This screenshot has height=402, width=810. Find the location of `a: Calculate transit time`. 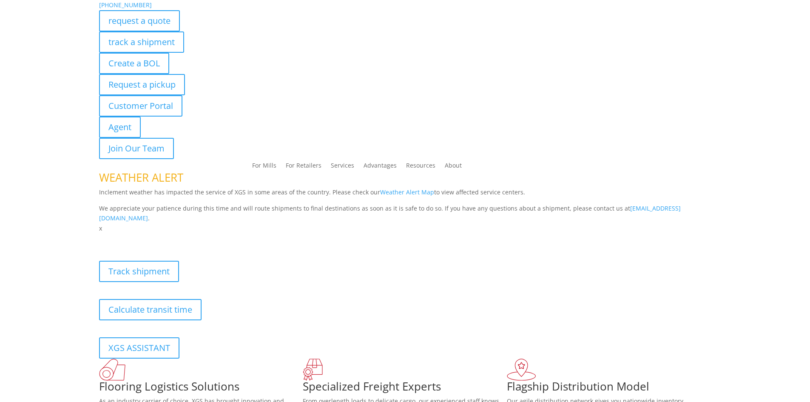

a: Calculate transit time is located at coordinates (150, 310).